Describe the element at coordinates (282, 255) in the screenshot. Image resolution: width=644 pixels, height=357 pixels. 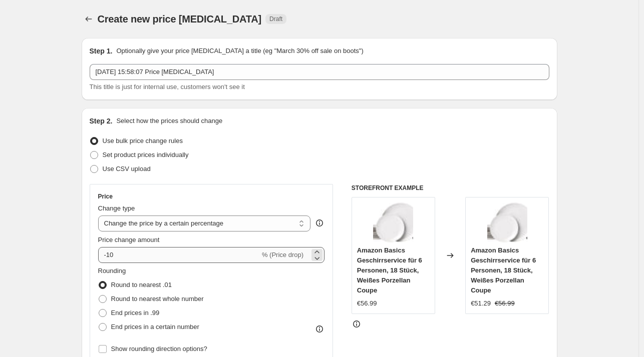
I see `span: % (Price drop)` at that location.